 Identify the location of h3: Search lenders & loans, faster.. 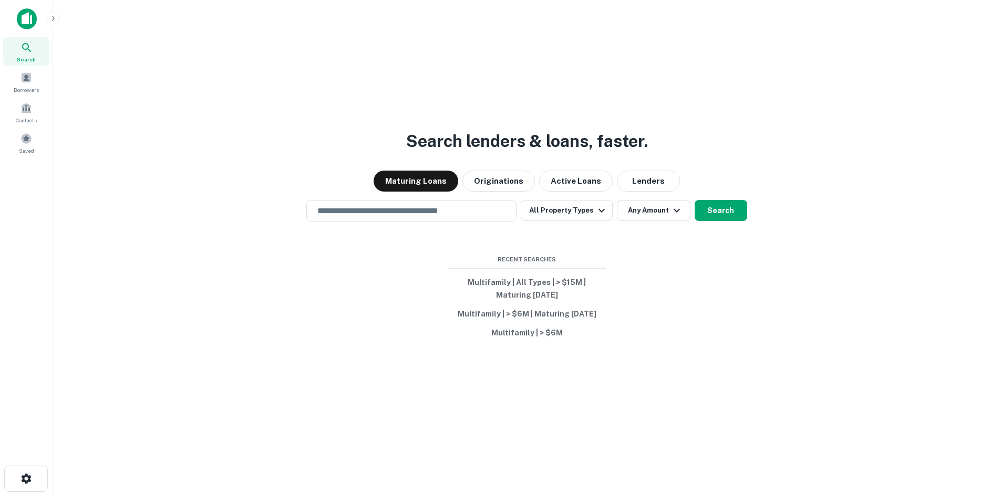
(527, 141).